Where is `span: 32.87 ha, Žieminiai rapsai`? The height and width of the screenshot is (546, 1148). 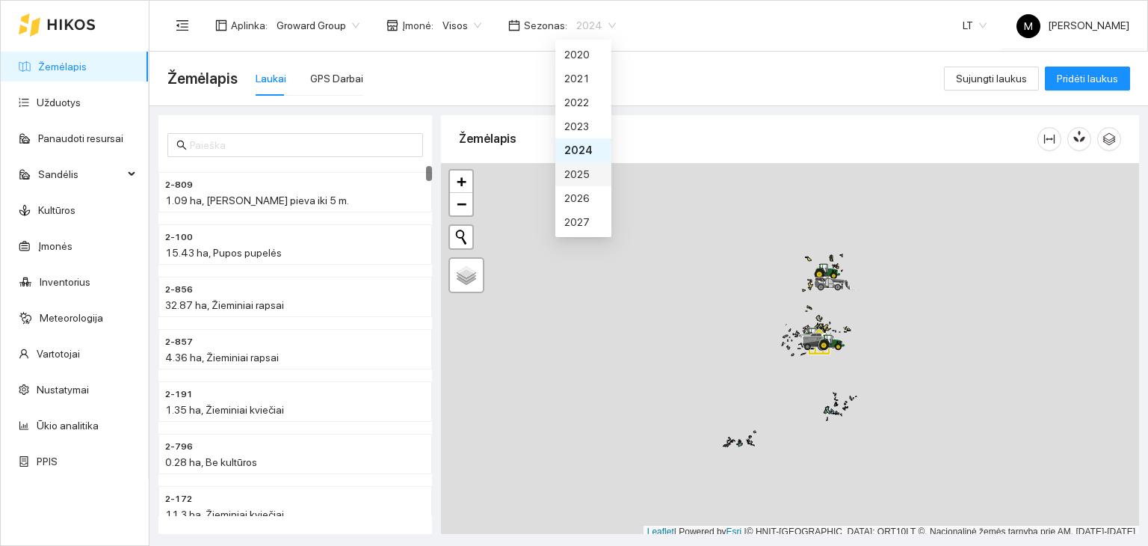 span: 32.87 ha, Žieminiai rapsai is located at coordinates (224, 305).